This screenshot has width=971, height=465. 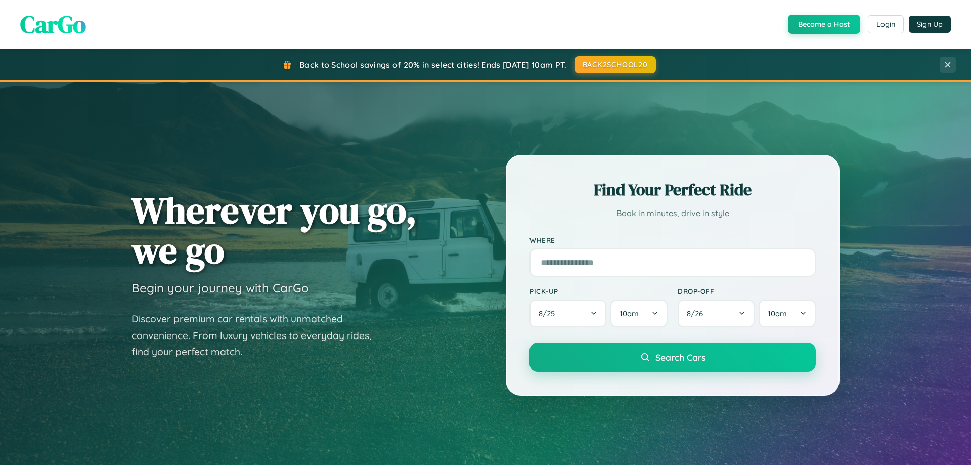 I want to click on button: Search Cars, so click(x=673, y=357).